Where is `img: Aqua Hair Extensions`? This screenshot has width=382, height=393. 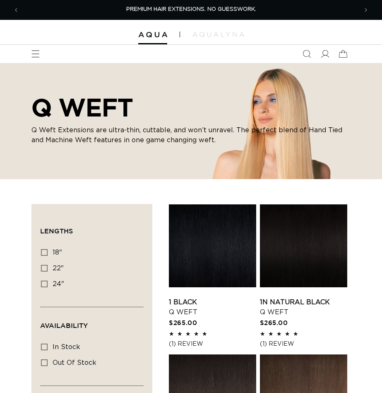
img: Aqua Hair Extensions is located at coordinates (153, 35).